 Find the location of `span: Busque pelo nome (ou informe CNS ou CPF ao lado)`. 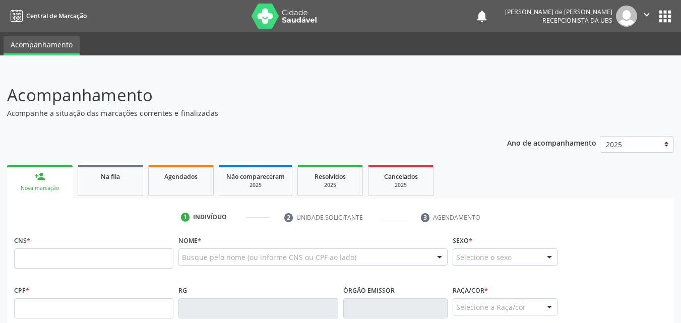

span: Busque pelo nome (ou informe CNS ou CPF ao lado) is located at coordinates (269, 257).